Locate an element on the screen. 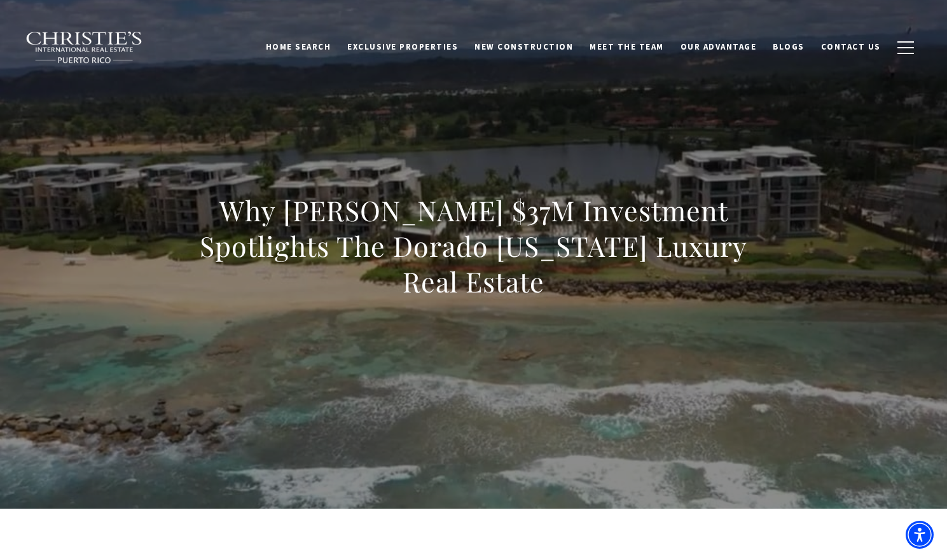 This screenshot has width=947, height=557. span: Exclusive Properties is located at coordinates (403, 46).